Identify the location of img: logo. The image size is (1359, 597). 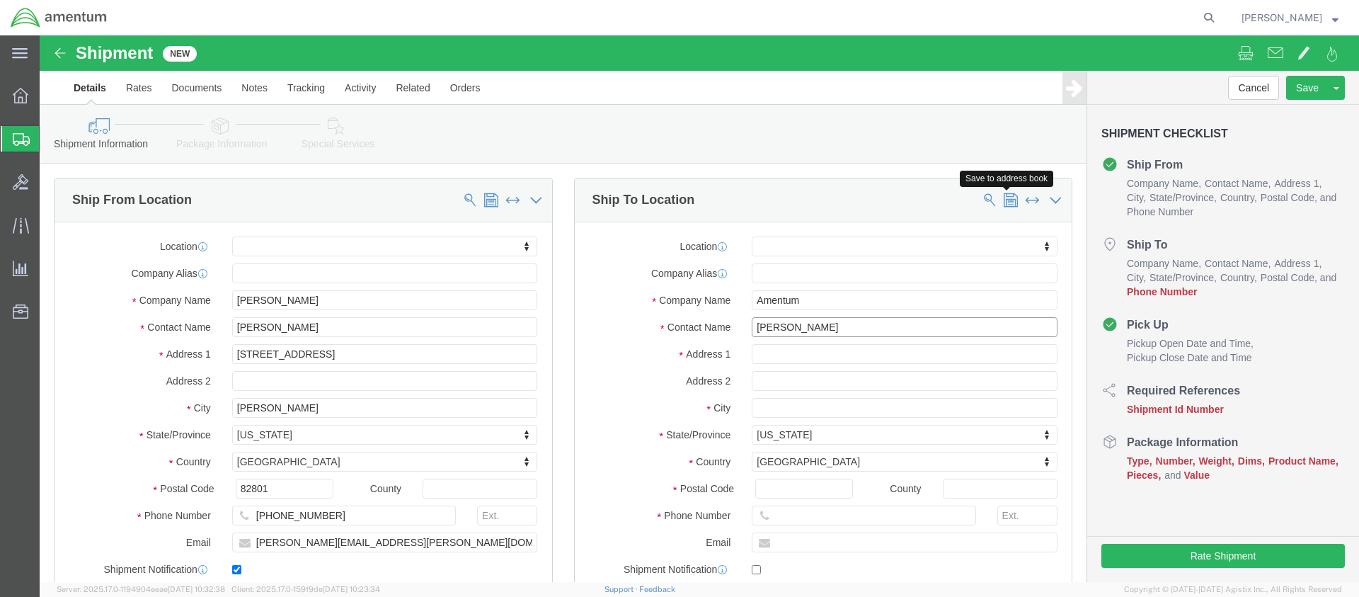
(59, 18).